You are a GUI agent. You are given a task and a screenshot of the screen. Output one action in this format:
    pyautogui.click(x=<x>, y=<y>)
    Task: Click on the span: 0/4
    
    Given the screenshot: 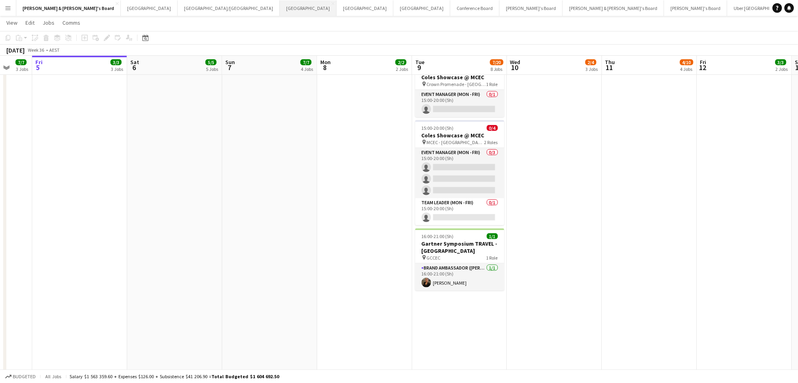 What is the action you would take?
    pyautogui.click(x=493, y=128)
    